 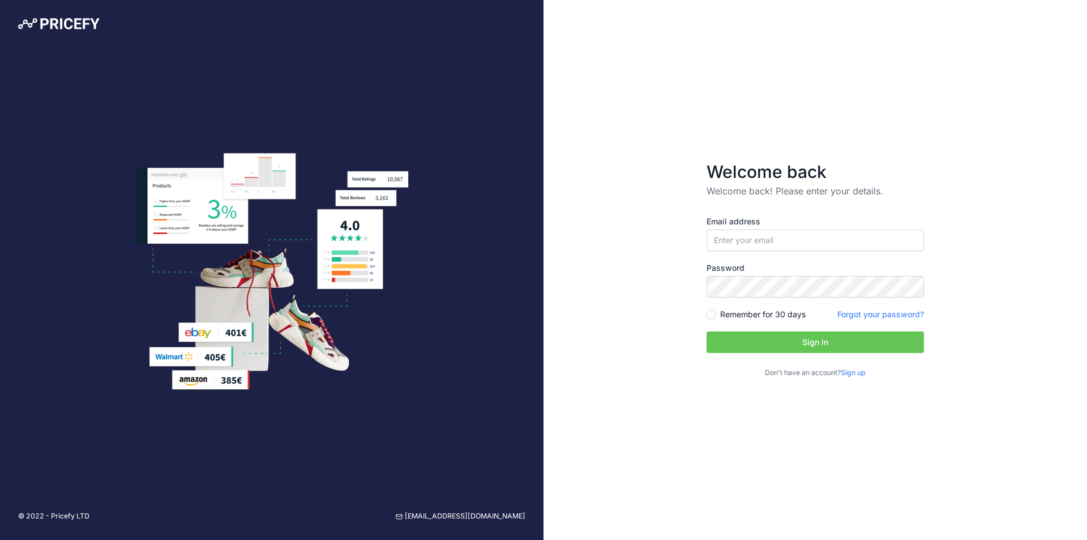 What do you see at coordinates (59, 24) in the screenshot?
I see `img: Pricefy` at bounding box center [59, 24].